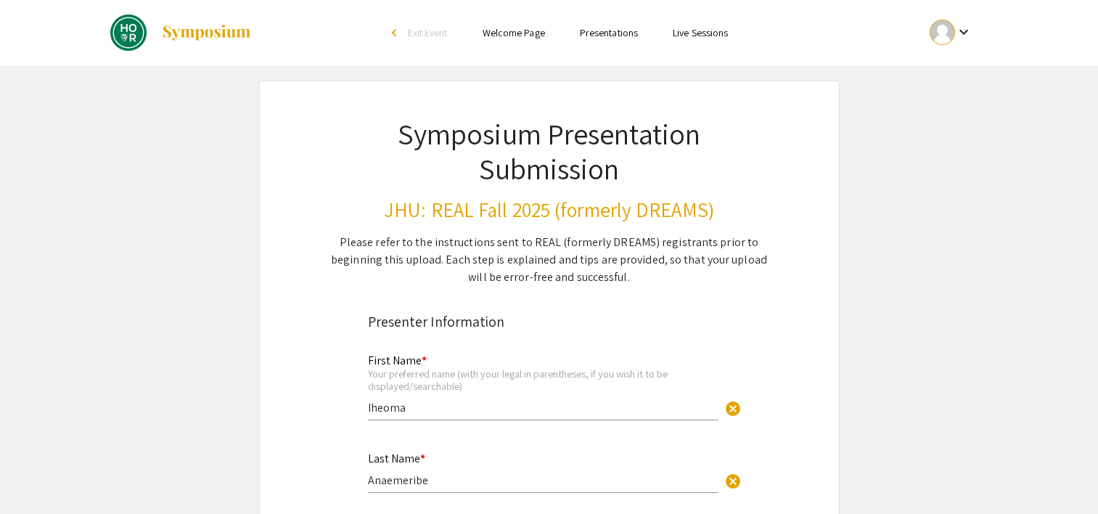 The height and width of the screenshot is (514, 1098). Describe the element at coordinates (181, 33) in the screenshot. I see `a: JHU: REAL Fall 2025 (formerly DREAMS)` at that location.